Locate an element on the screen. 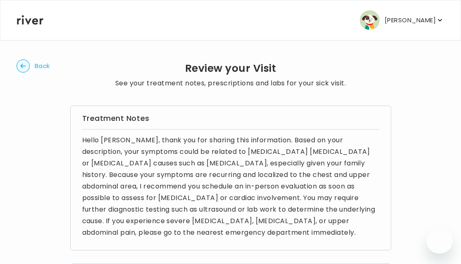 The image size is (461, 264). h2: Review your Visit is located at coordinates (230, 69).